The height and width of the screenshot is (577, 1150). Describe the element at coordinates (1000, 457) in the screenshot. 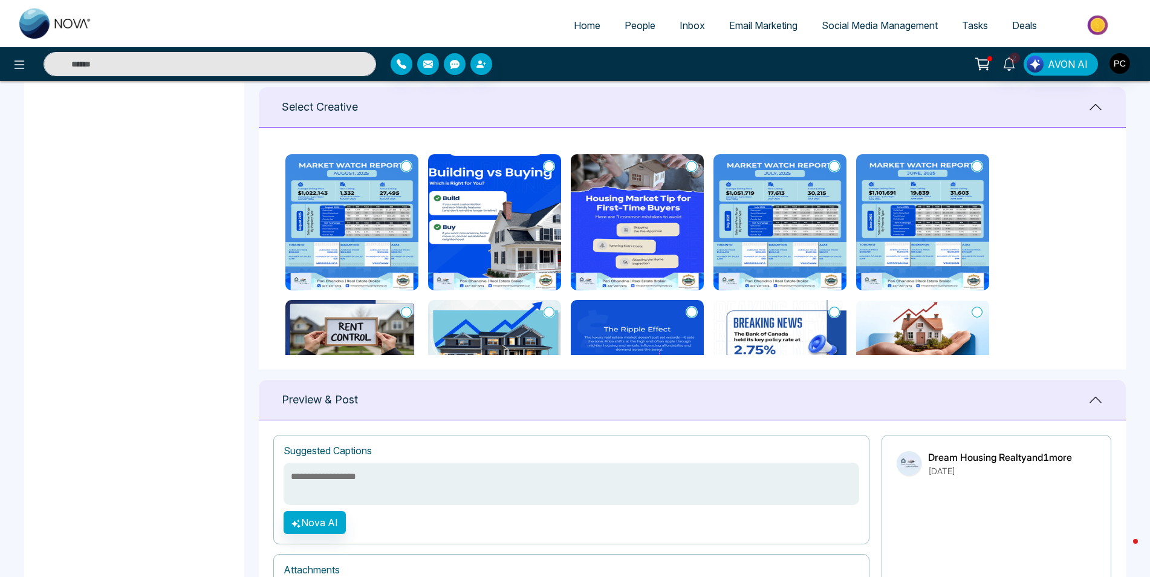

I see `p: Dream Housing Realty and 1 more` at that location.